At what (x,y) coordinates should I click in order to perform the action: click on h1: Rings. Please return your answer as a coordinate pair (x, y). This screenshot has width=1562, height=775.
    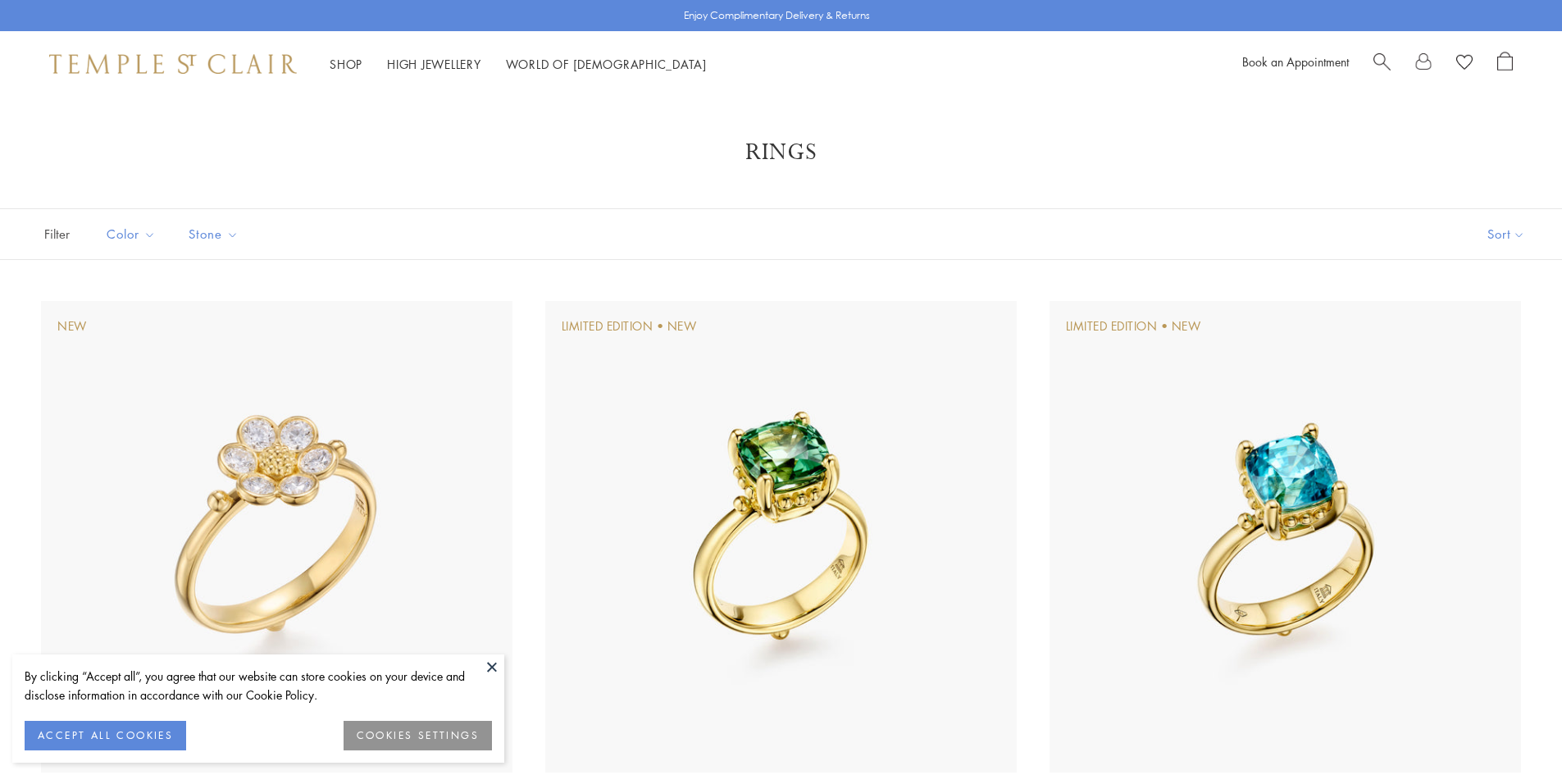
    Looking at the image, I should click on (781, 153).